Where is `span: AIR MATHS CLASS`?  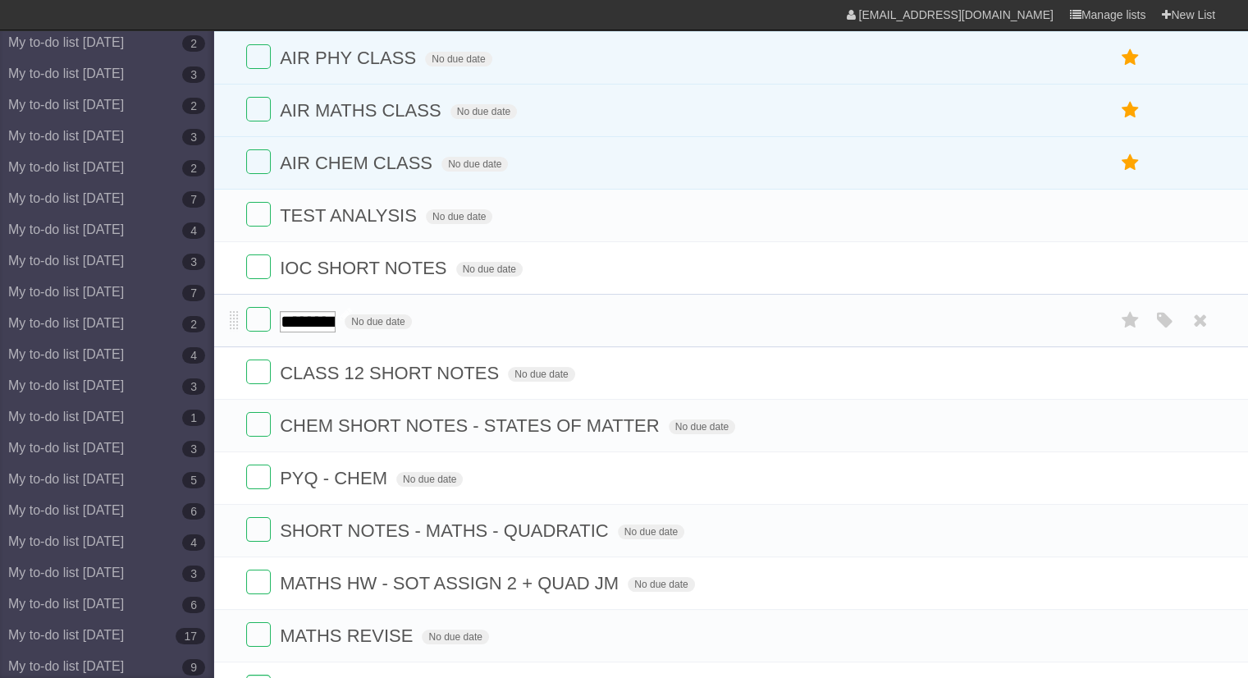
span: AIR MATHS CLASS is located at coordinates (362, 110).